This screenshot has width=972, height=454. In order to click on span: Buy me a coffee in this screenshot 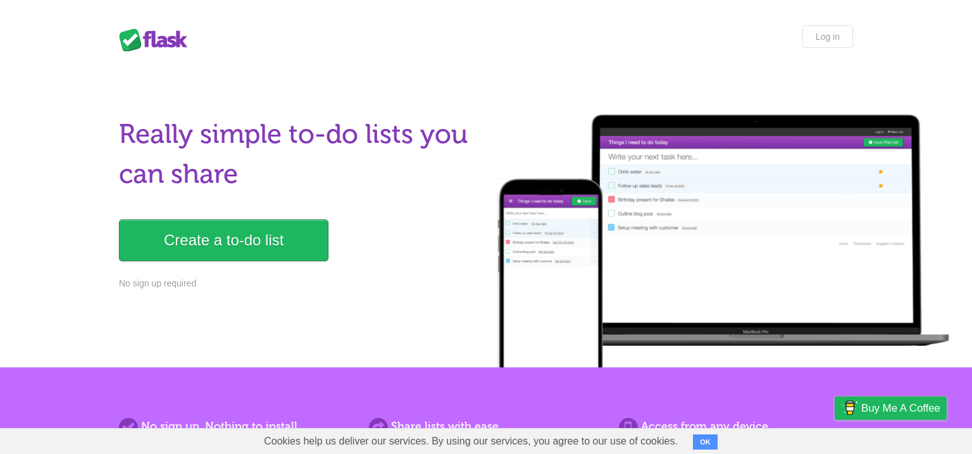, I will do `click(901, 408)`.